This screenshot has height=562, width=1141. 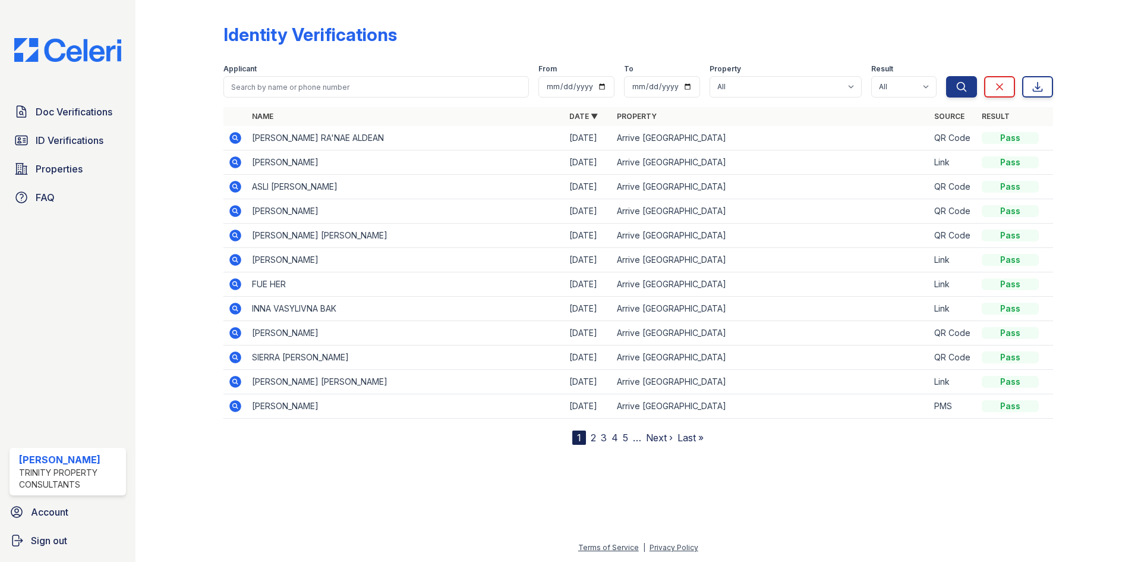 What do you see at coordinates (68, 50) in the screenshot?
I see `img: CE_Logo_Blue-a8612792a0a2168367f1c8372b55b34899dd931a85d93a1a3d3e32e68fde9ad4.png` at bounding box center [68, 50].